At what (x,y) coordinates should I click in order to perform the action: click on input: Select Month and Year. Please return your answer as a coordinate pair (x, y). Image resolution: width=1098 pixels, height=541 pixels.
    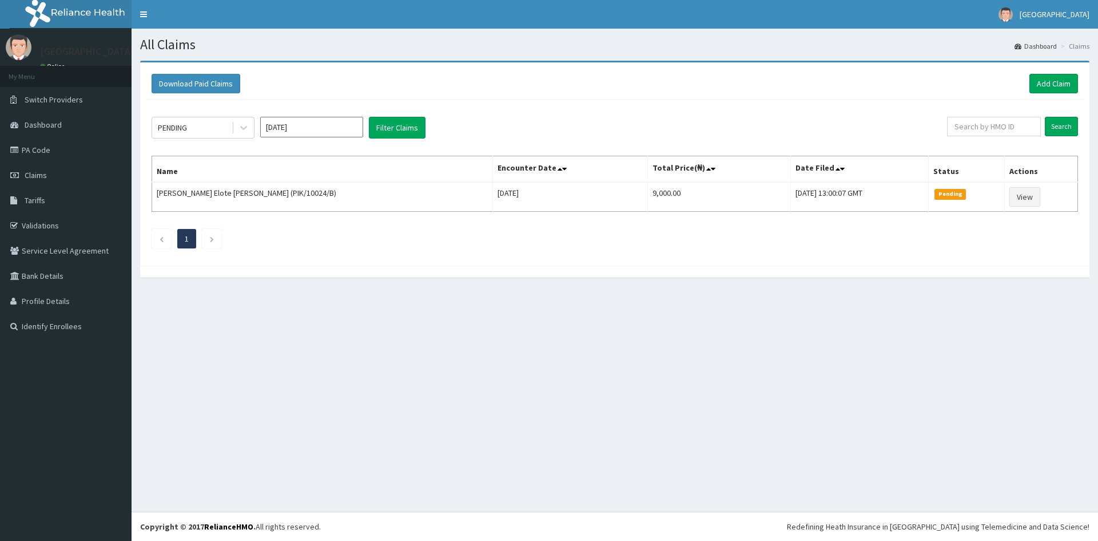
    Looking at the image, I should click on (312, 127).